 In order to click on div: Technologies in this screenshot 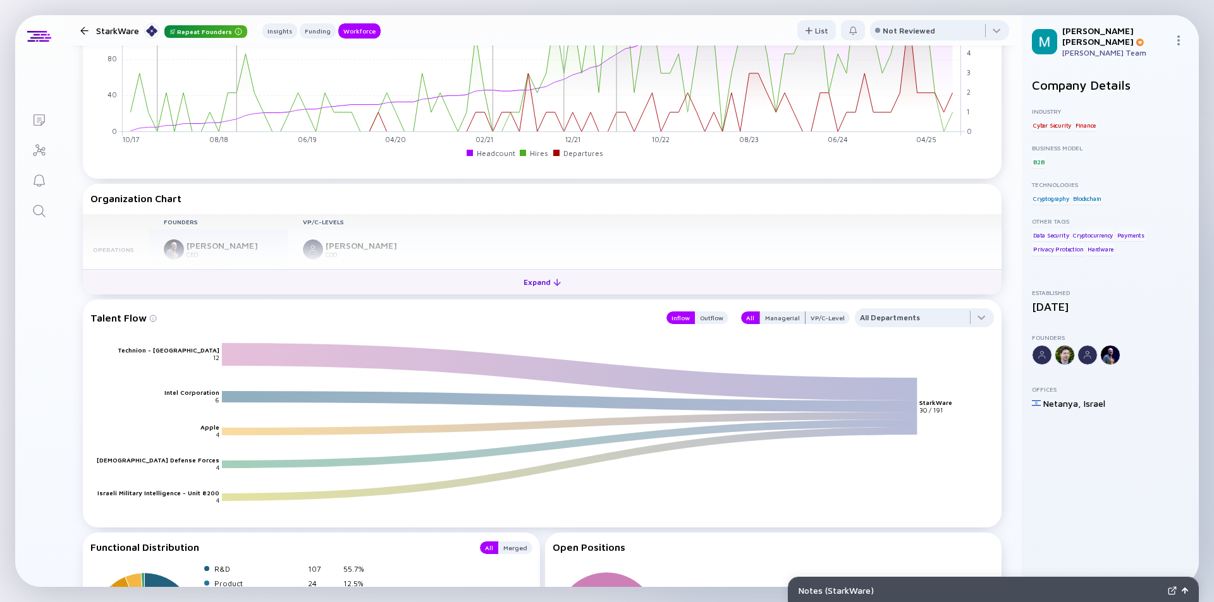, I will do `click(1110, 185)`.